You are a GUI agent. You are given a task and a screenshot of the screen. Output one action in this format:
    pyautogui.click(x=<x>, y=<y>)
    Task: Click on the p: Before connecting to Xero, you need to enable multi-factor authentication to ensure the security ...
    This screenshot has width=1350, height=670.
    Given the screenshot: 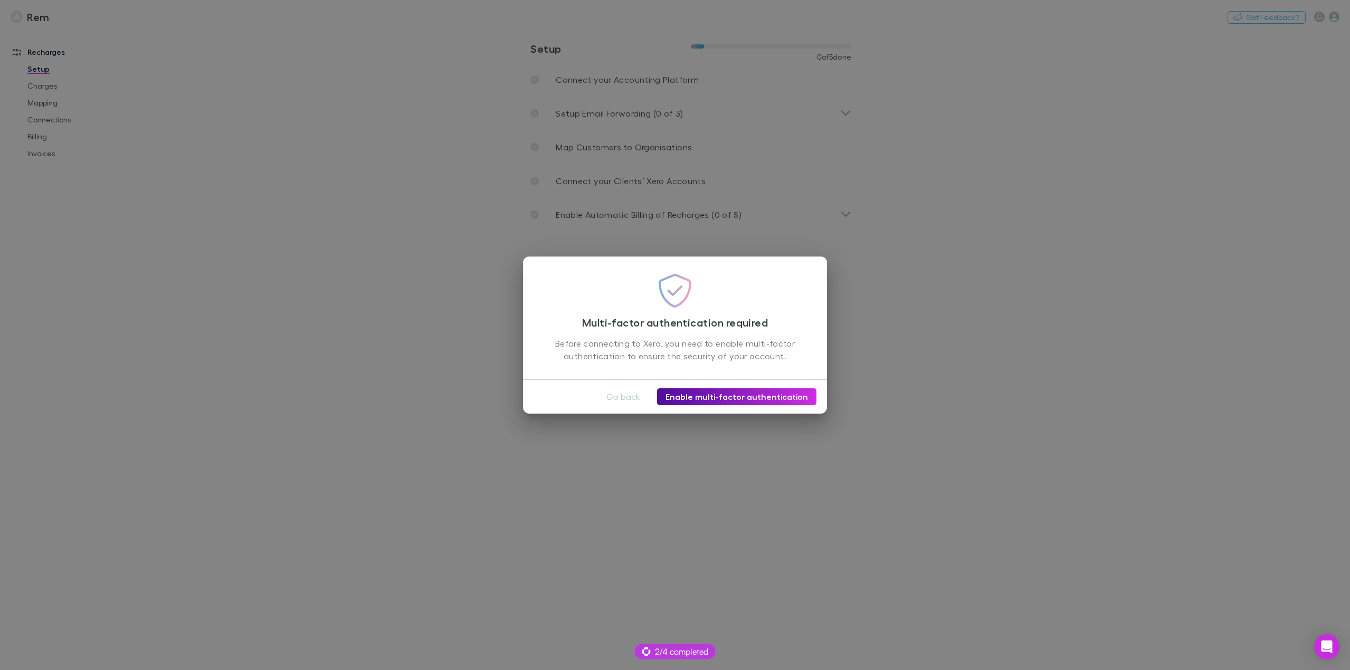 What is the action you would take?
    pyautogui.click(x=675, y=346)
    